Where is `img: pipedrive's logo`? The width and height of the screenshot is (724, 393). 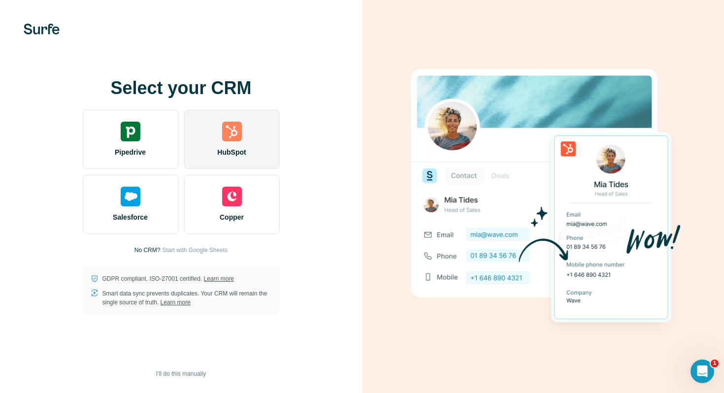 img: pipedrive's logo is located at coordinates (131, 132).